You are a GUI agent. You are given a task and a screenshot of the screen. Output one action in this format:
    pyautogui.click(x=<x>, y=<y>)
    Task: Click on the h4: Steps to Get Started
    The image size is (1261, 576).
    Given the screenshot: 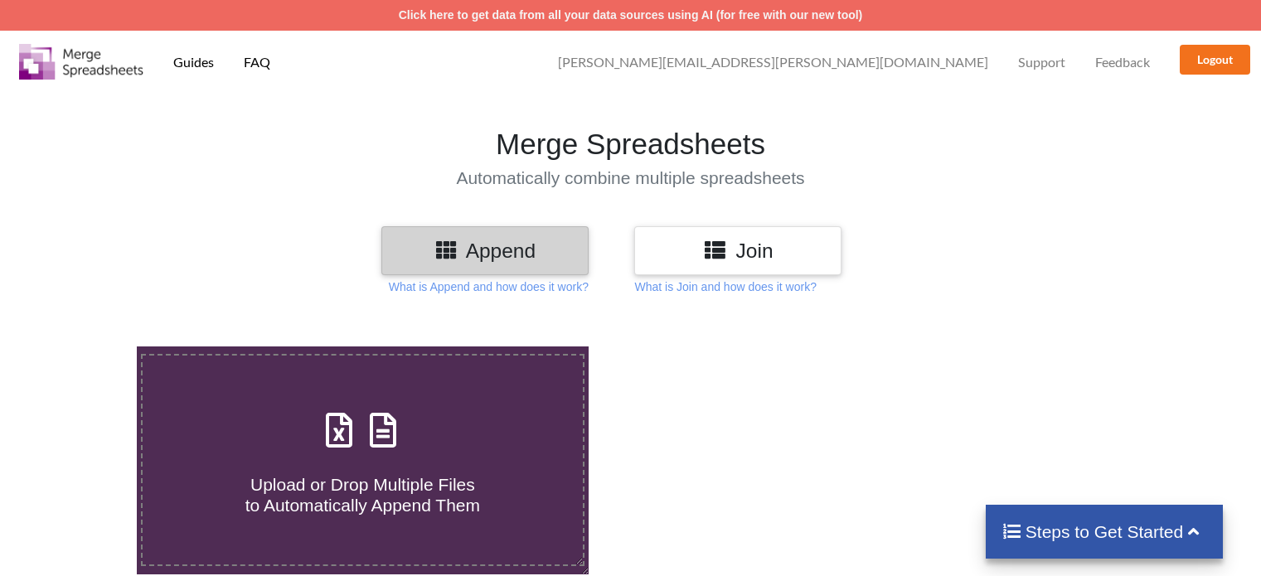 What is the action you would take?
    pyautogui.click(x=1104, y=531)
    